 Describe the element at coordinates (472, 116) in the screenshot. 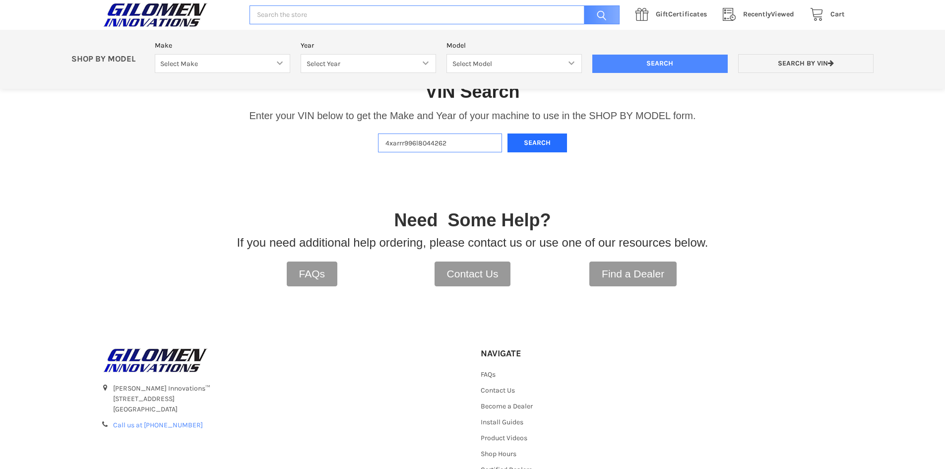

I see `p: Enter your VIN below to get the Make and Year of your machine to use in the SHOP BY MODEL form.` at that location.